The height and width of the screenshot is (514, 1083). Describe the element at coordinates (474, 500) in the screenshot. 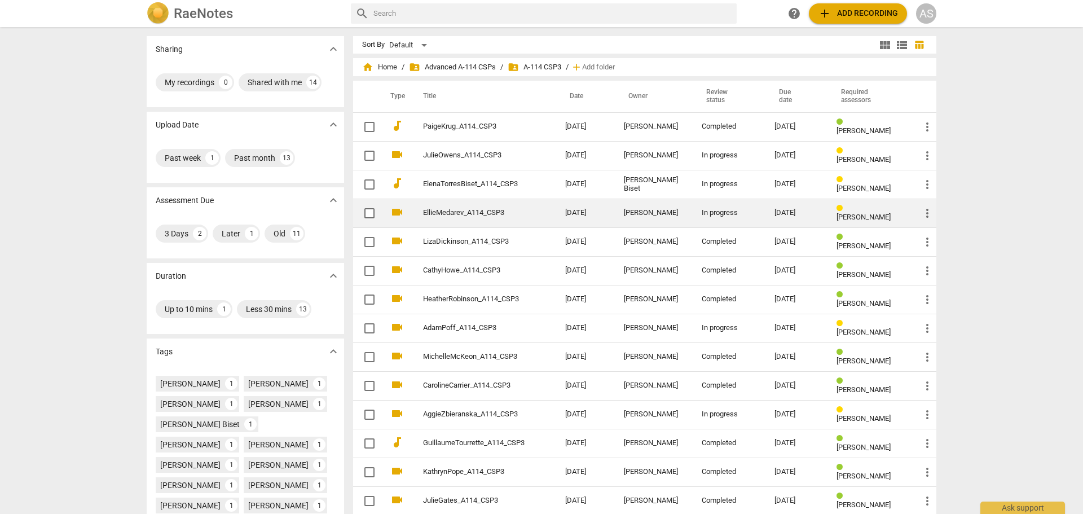

I see `a: JulieGates_A114_CSP3` at that location.